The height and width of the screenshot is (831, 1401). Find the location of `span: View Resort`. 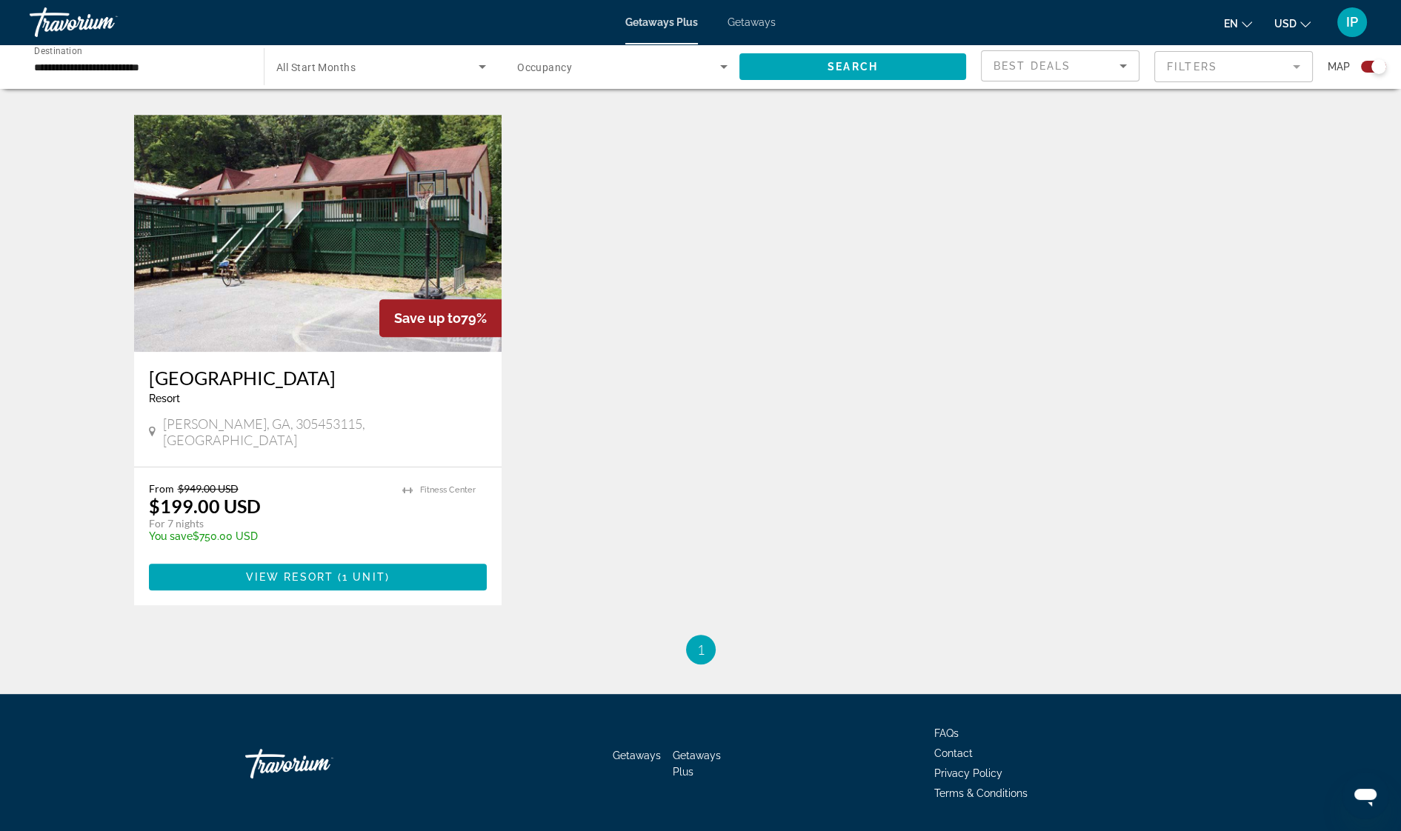

span: View Resort is located at coordinates (290, 577).